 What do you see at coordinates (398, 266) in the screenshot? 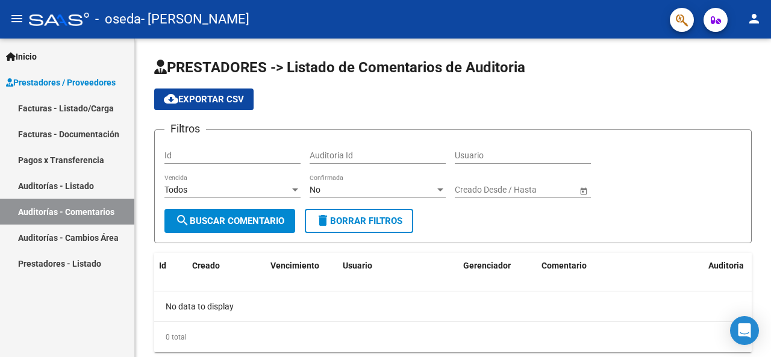
I see `datatable-header-cell: Usuario` at bounding box center [398, 266].